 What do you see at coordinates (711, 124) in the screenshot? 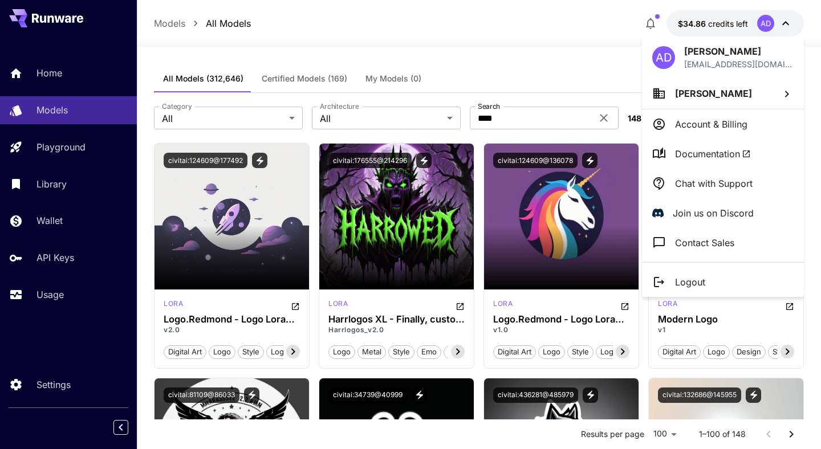
I see `p: Account & Billing` at bounding box center [711, 124].